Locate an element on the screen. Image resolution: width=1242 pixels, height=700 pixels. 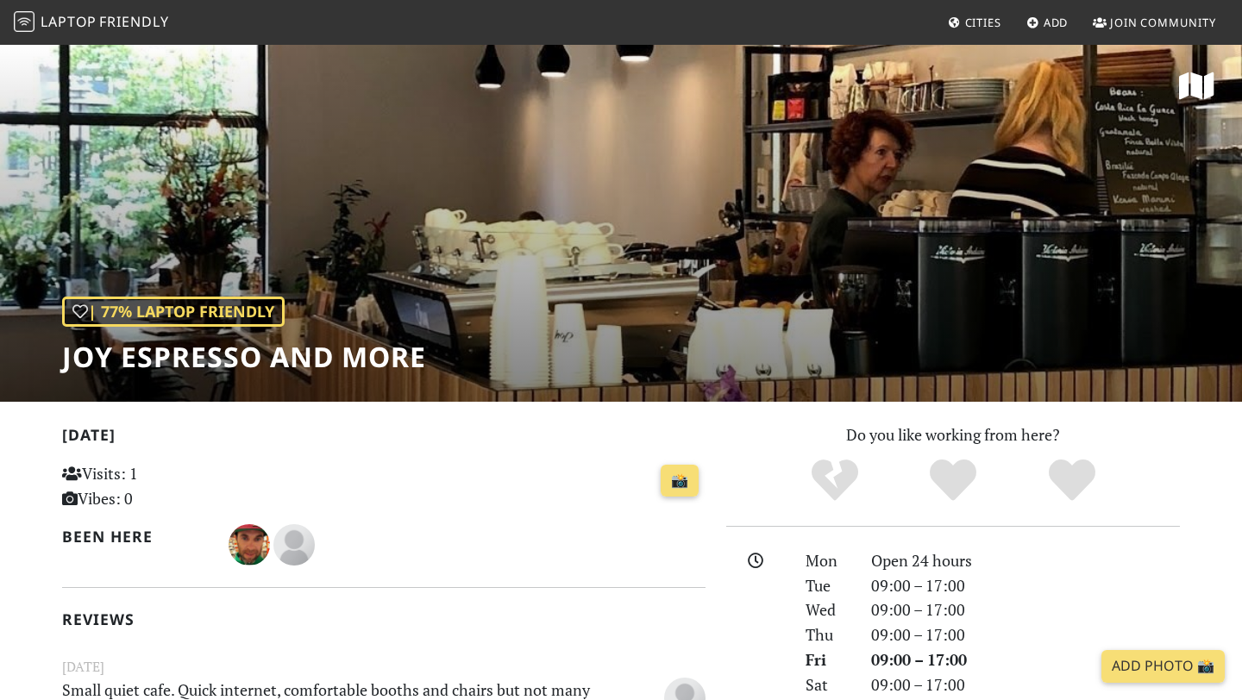
span: Katerina is located at coordinates (294, 543).